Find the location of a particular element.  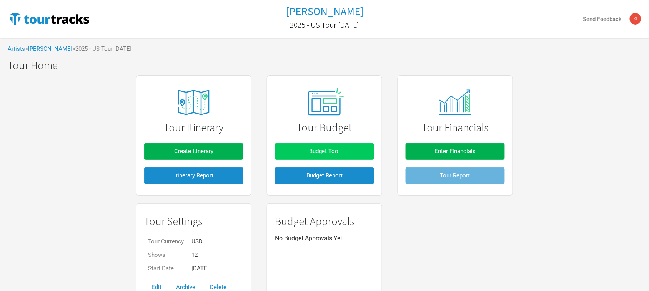

button: Enter Financials is located at coordinates (455, 151).